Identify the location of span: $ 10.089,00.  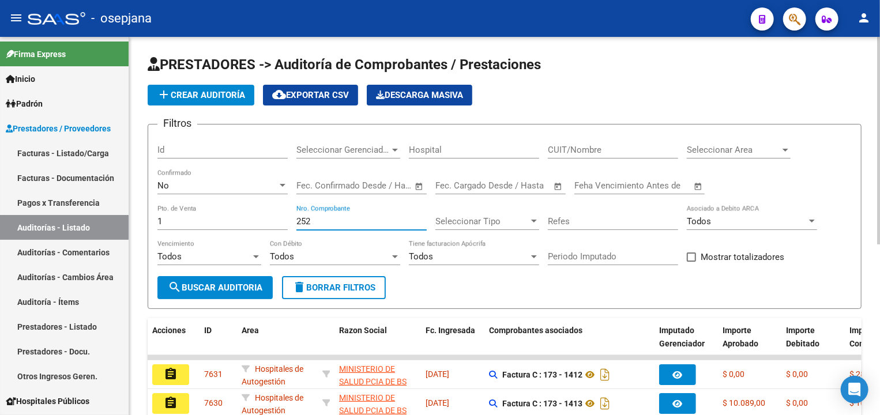
(744, 403).